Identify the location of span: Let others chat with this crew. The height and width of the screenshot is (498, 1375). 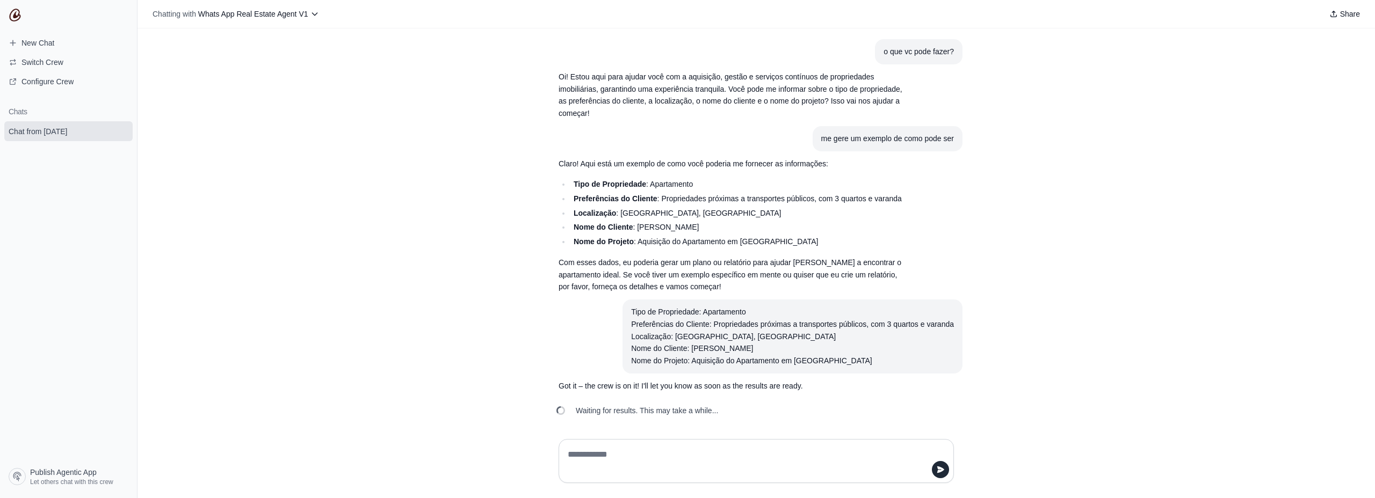
(71, 482).